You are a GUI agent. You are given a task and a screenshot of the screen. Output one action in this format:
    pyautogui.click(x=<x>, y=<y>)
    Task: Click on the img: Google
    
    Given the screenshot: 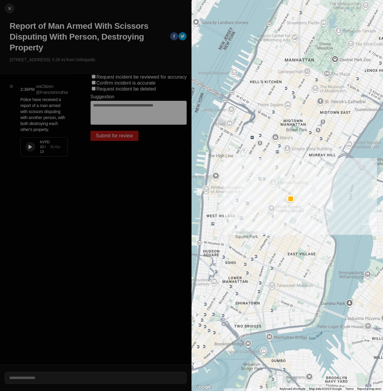 What is the action you would take?
    pyautogui.click(x=203, y=387)
    